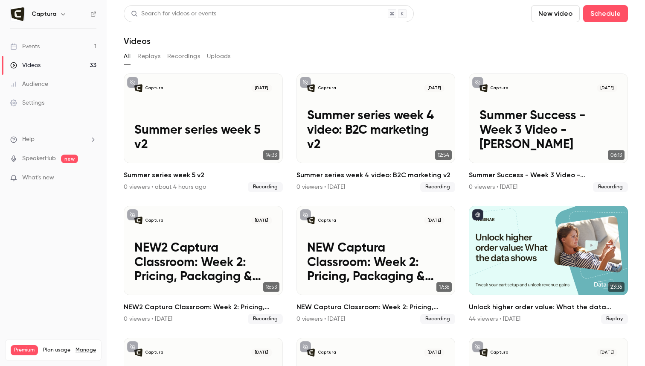 This screenshot has height=366, width=645. I want to click on span: 14:33, so click(271, 155).